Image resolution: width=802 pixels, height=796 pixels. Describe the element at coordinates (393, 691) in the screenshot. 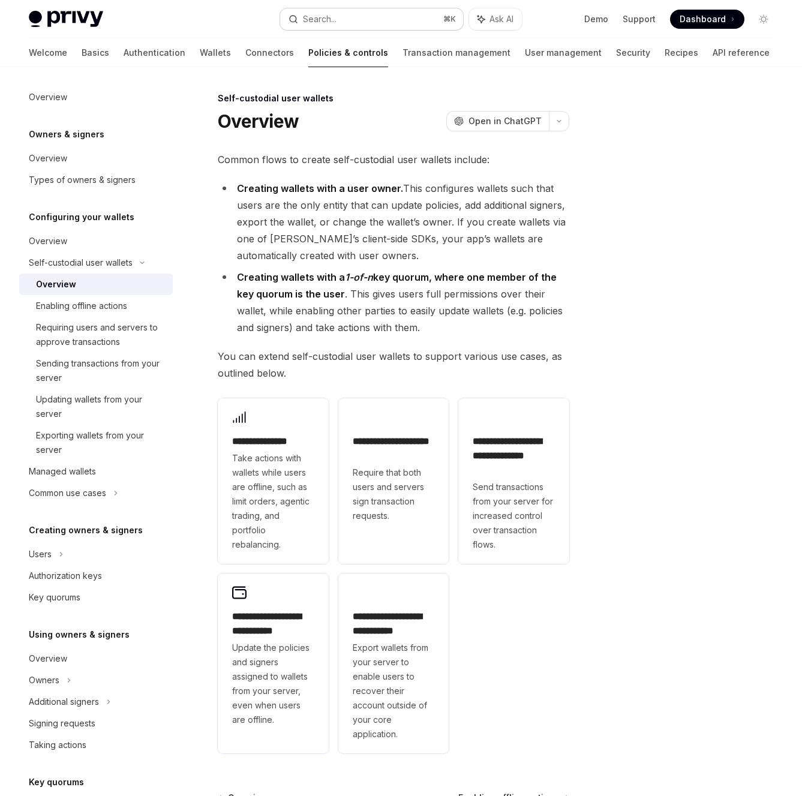

I see `span: Export wallets from your server to enable users to recover their account outside of your core app...` at that location.